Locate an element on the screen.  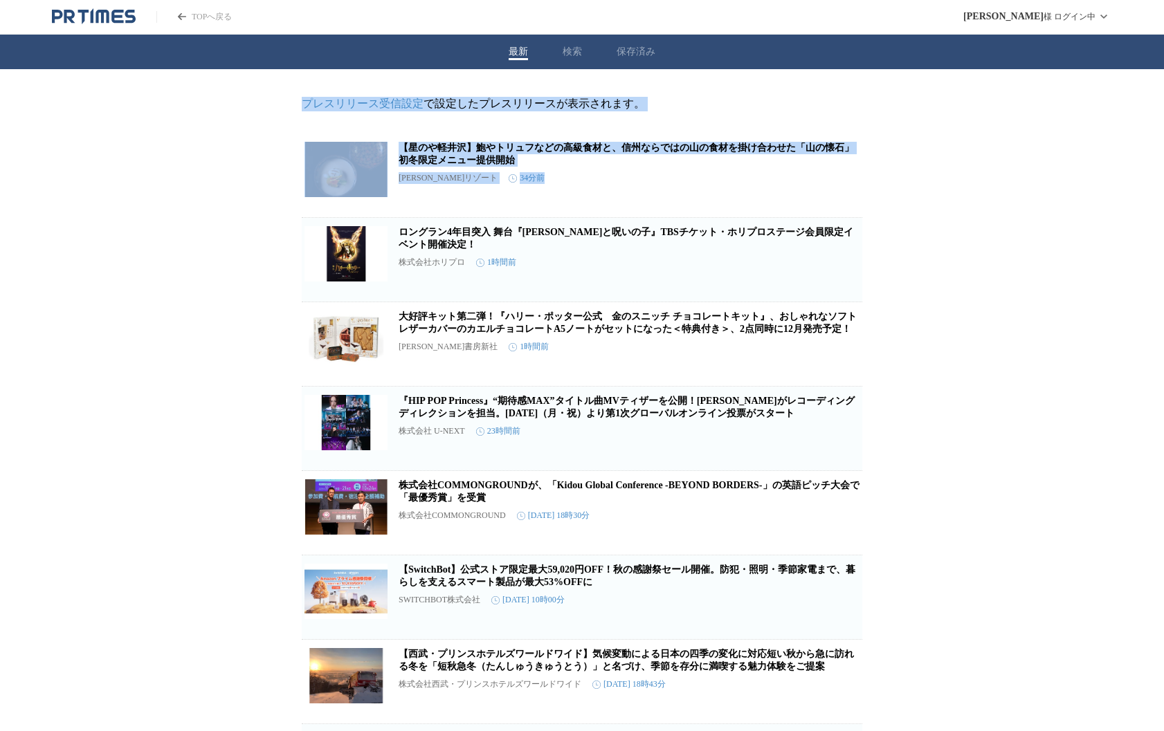
button: 最新 is located at coordinates (518, 52).